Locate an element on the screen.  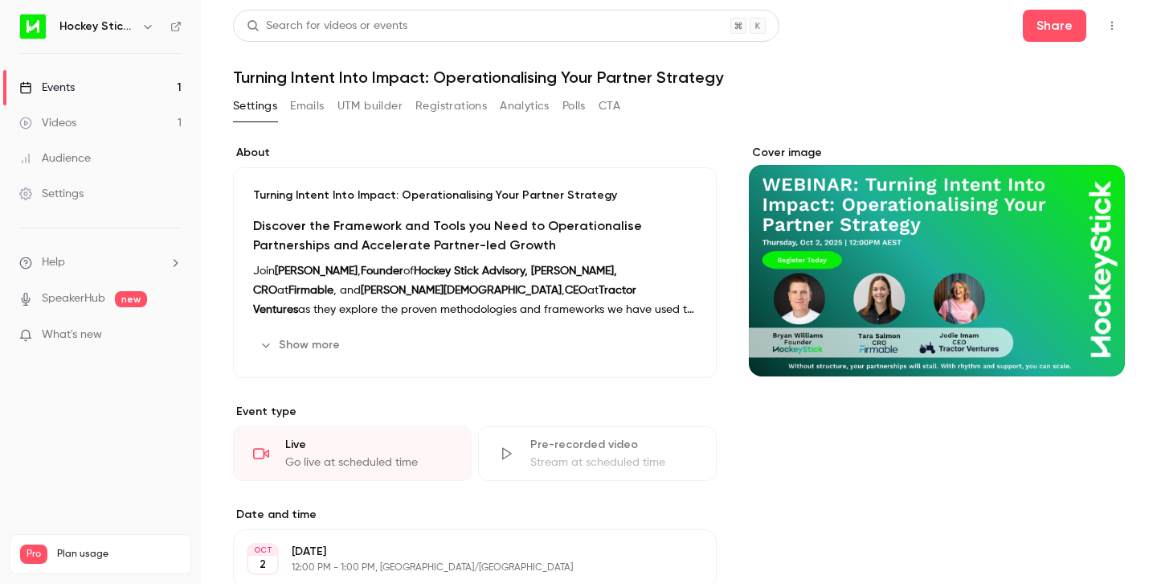
label: Cover image is located at coordinates (937, 153).